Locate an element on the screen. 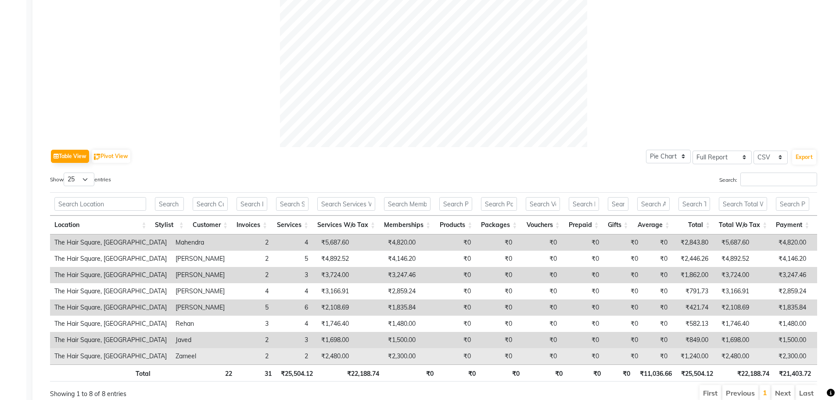 The image size is (836, 400). input: Search Memberships is located at coordinates (407, 204).